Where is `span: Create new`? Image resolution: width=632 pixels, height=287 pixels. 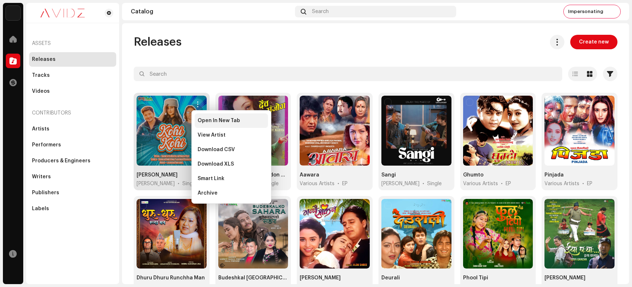 span: Create new is located at coordinates (593, 42).